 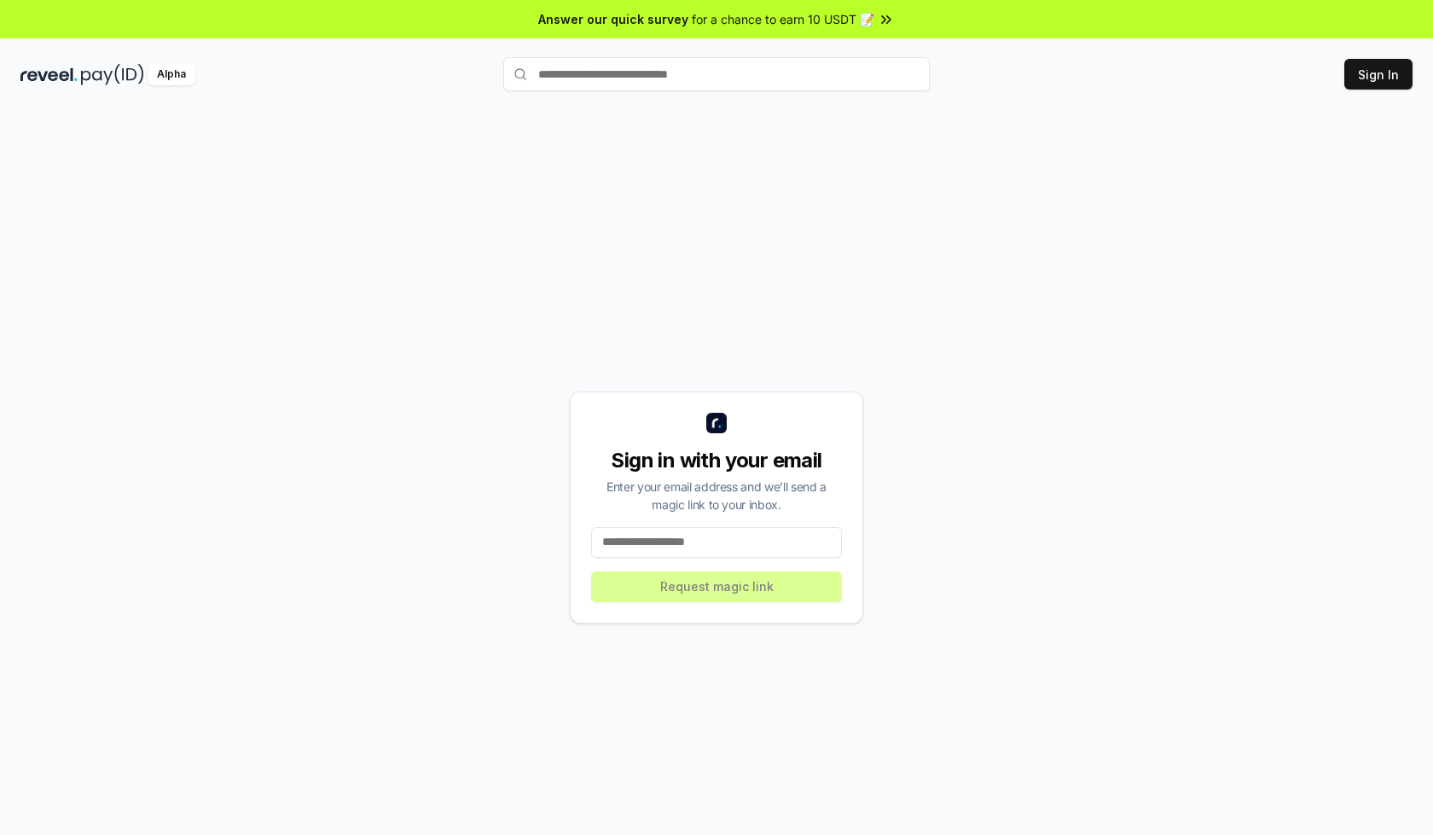 What do you see at coordinates (613, 19) in the screenshot?
I see `span: Answer our quick survey` at bounding box center [613, 19].